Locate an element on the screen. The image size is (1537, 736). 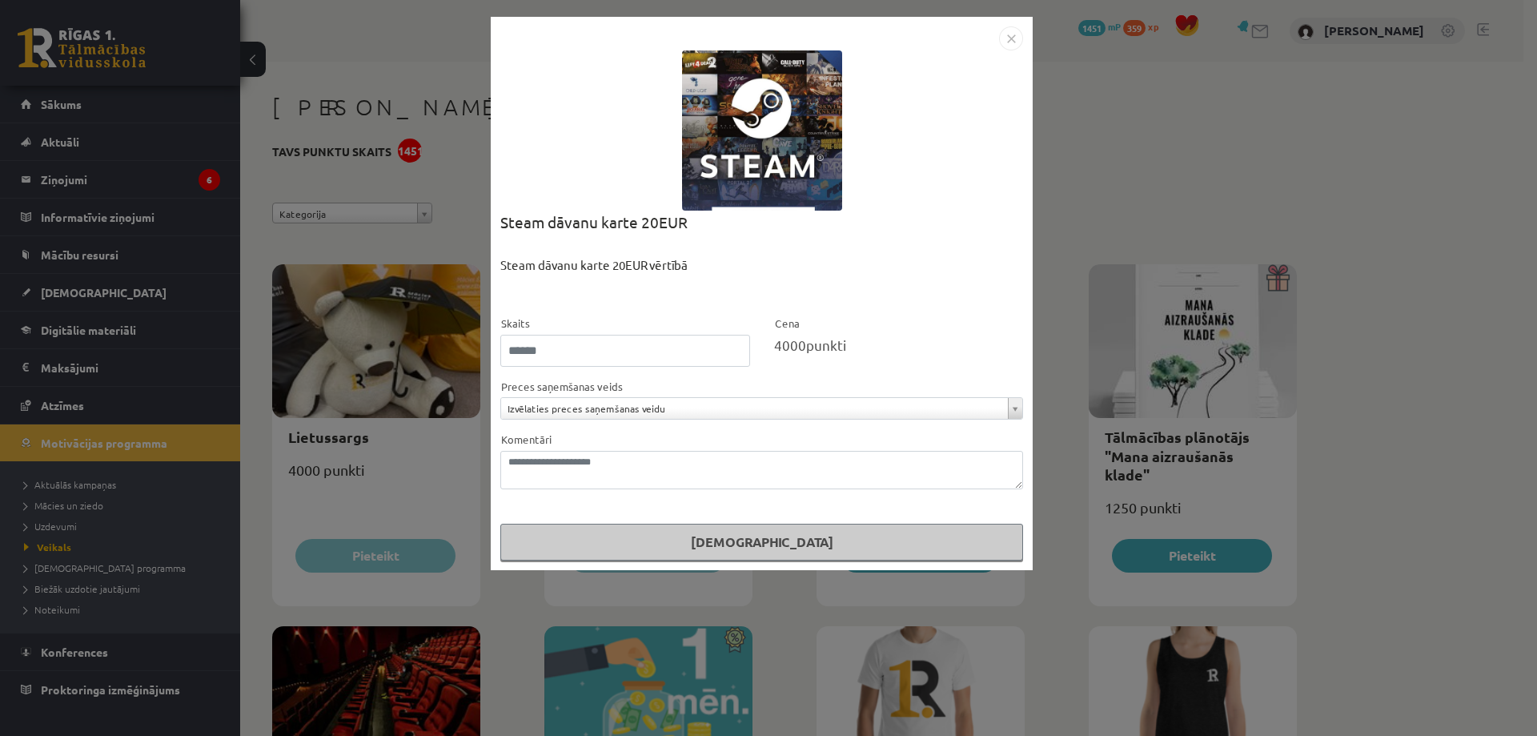
a: Izvēlaties preces saņemšanas veidu is located at coordinates (761, 408).